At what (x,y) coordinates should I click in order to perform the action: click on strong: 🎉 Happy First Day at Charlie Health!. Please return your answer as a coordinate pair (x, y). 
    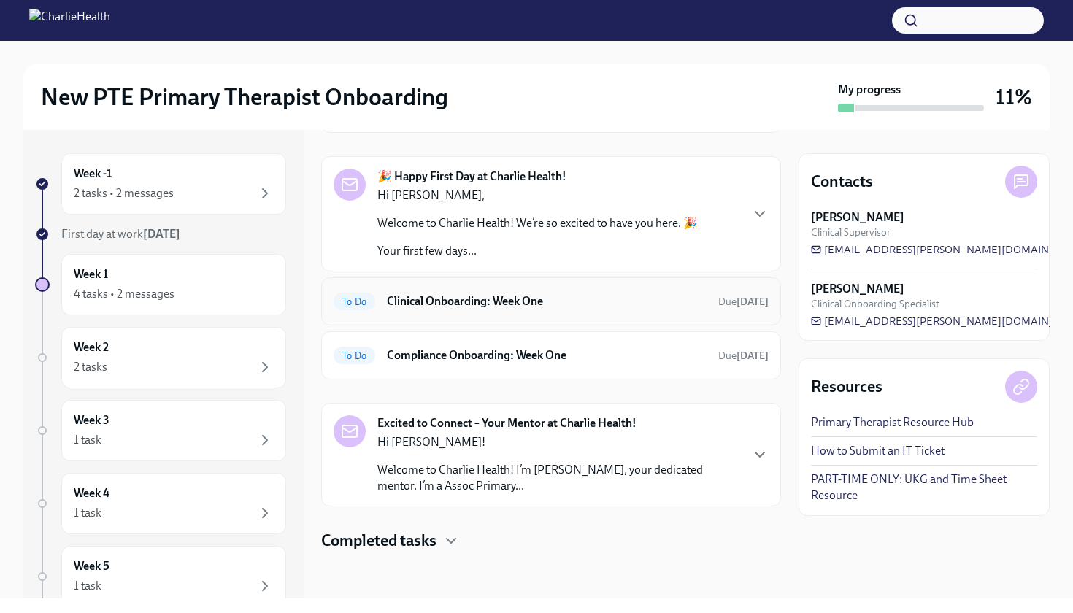
    Looking at the image, I should click on (472, 177).